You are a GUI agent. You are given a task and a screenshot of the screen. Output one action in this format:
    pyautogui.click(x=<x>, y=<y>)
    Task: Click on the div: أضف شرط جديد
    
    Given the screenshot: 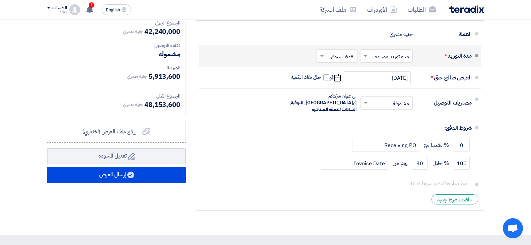 What is the action you would take?
    pyautogui.click(x=455, y=199)
    